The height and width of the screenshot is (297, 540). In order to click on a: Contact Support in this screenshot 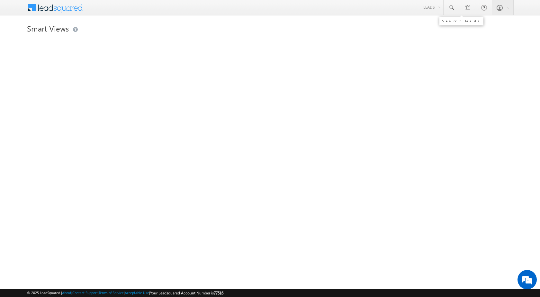, I will do `click(85, 292)`.